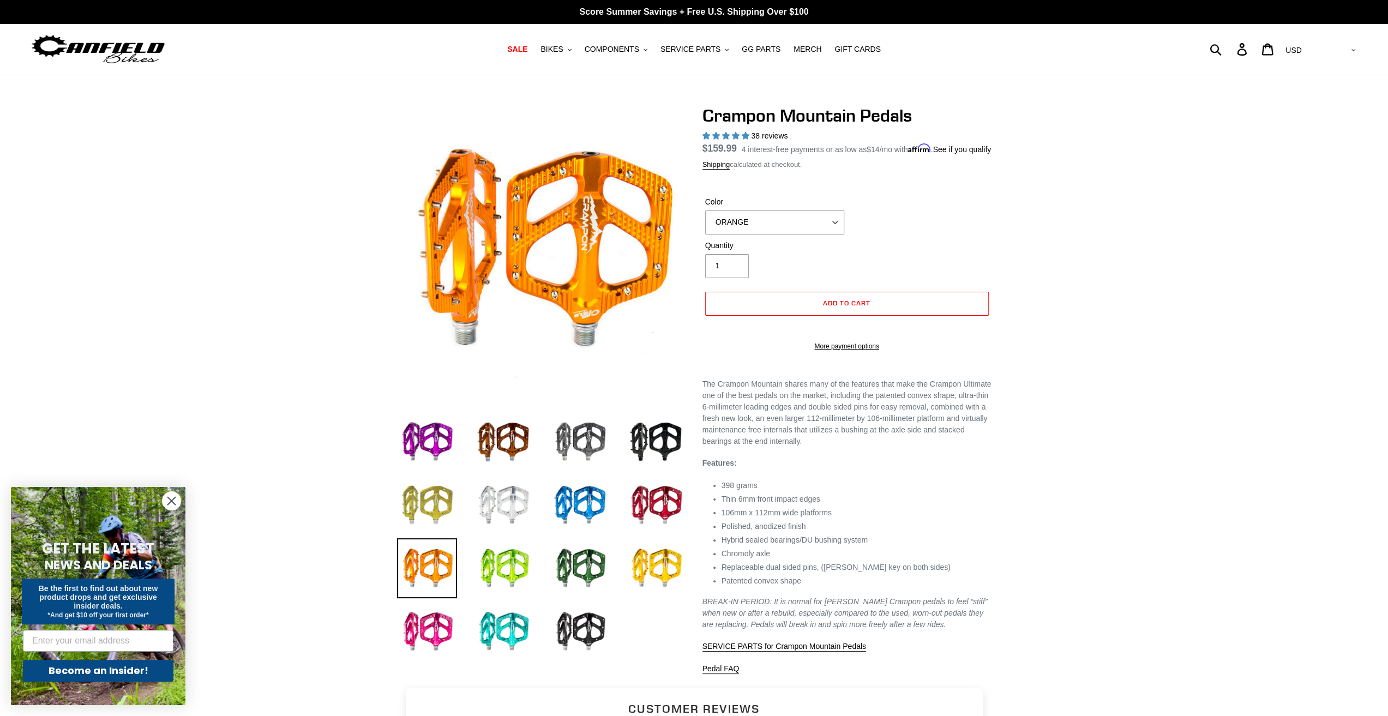  I want to click on a: More payment options, so click(847, 346).